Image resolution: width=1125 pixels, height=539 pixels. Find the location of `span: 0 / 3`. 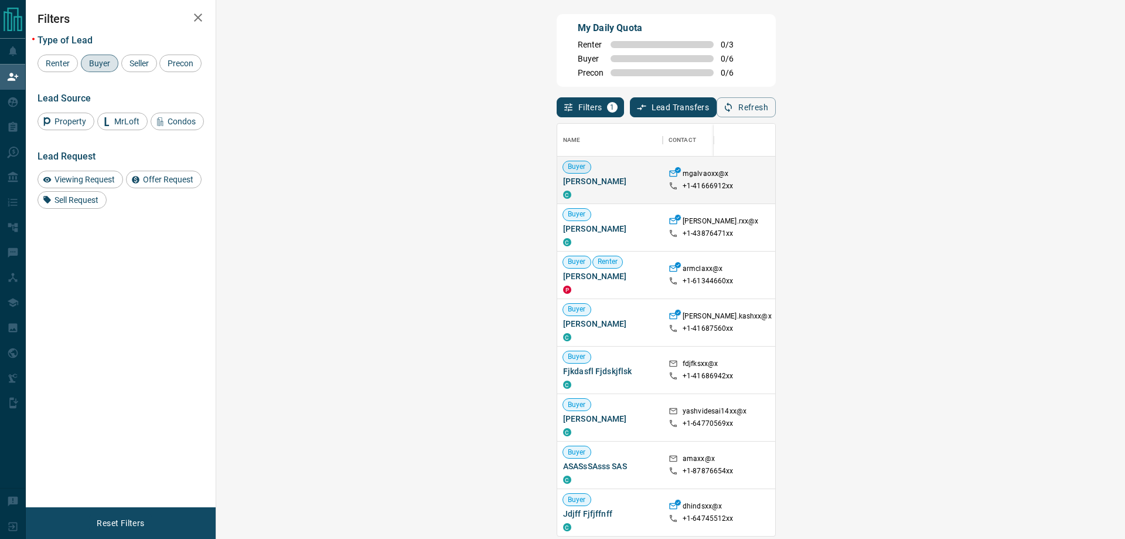

span: 0 / 3 is located at coordinates (734, 45).